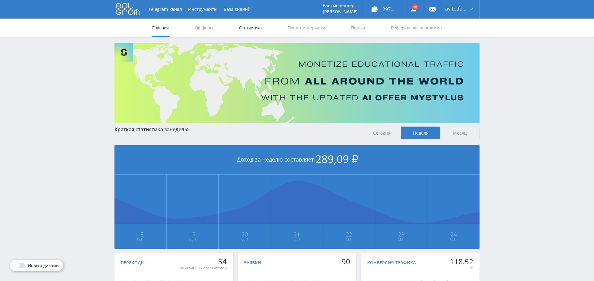 The width and height of the screenshot is (594, 281). I want to click on span: неделю, so click(179, 129).